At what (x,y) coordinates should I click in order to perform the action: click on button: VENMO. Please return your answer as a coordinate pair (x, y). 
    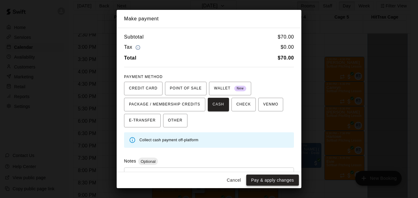
    Looking at the image, I should click on (271, 104).